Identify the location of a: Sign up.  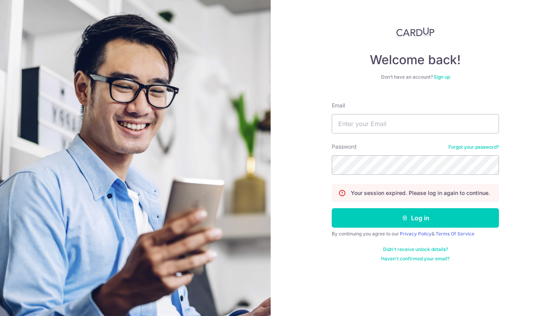
(442, 77).